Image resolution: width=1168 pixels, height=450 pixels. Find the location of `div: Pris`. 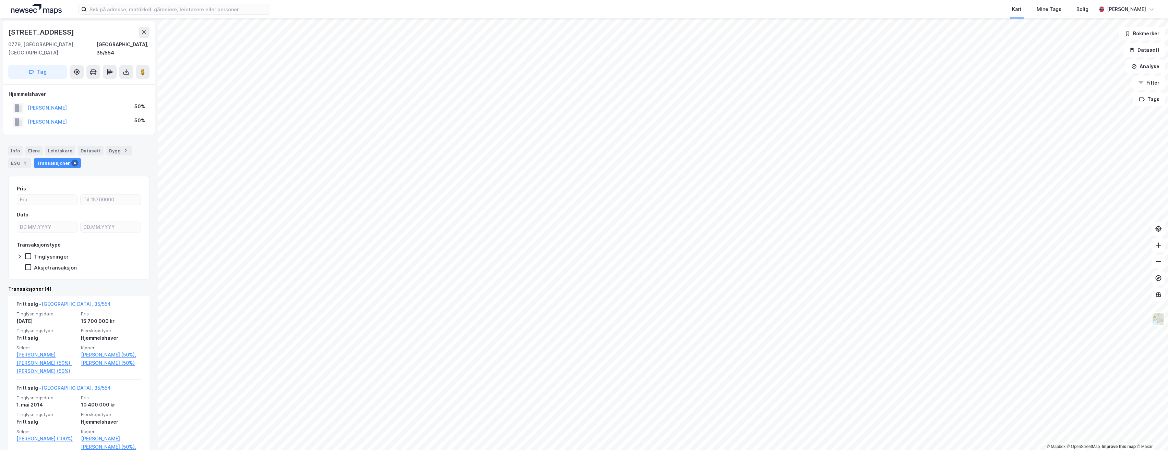

div: Pris is located at coordinates (21, 189).